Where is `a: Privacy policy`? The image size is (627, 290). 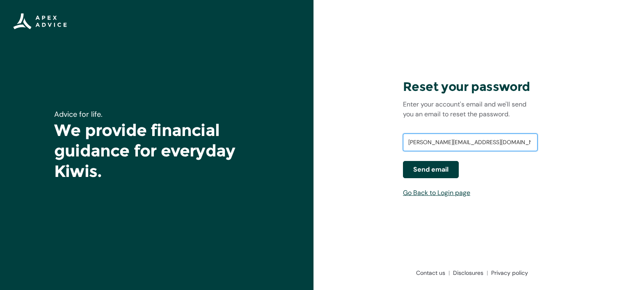 a: Privacy policy is located at coordinates (508, 273).